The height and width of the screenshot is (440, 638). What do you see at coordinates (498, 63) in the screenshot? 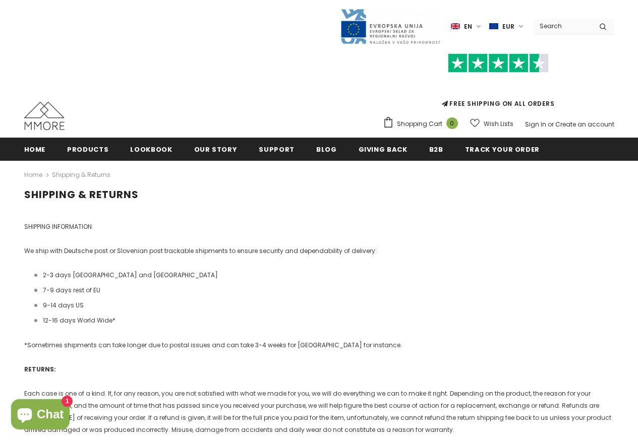
I see `img: Trust Pilot Stars` at bounding box center [498, 63].